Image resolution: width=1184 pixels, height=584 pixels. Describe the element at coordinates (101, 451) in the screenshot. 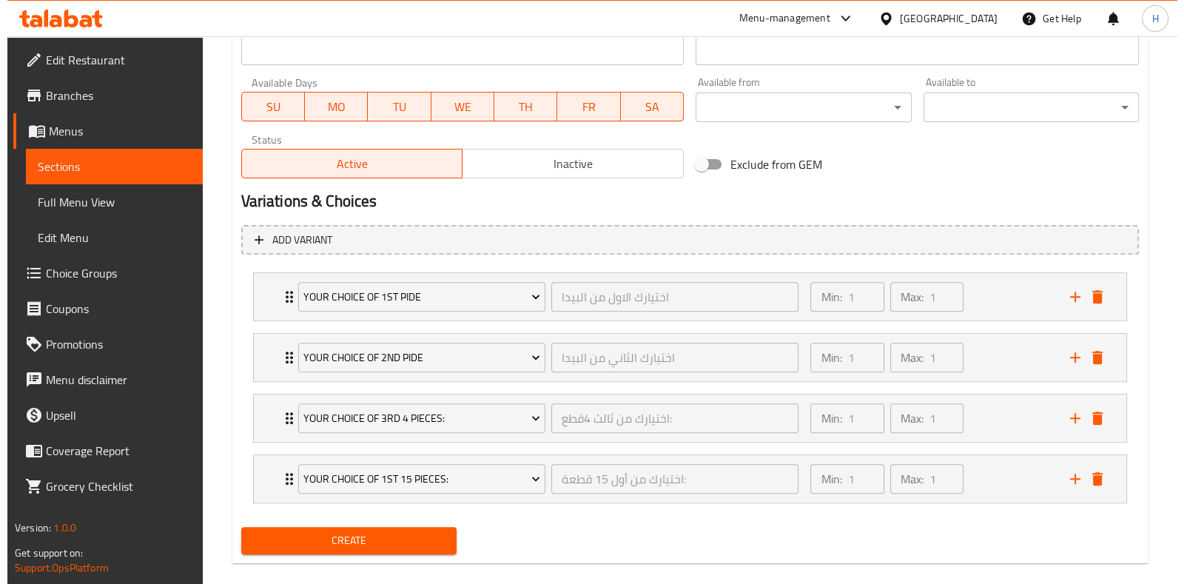

I see `a: Coverage Report` at that location.